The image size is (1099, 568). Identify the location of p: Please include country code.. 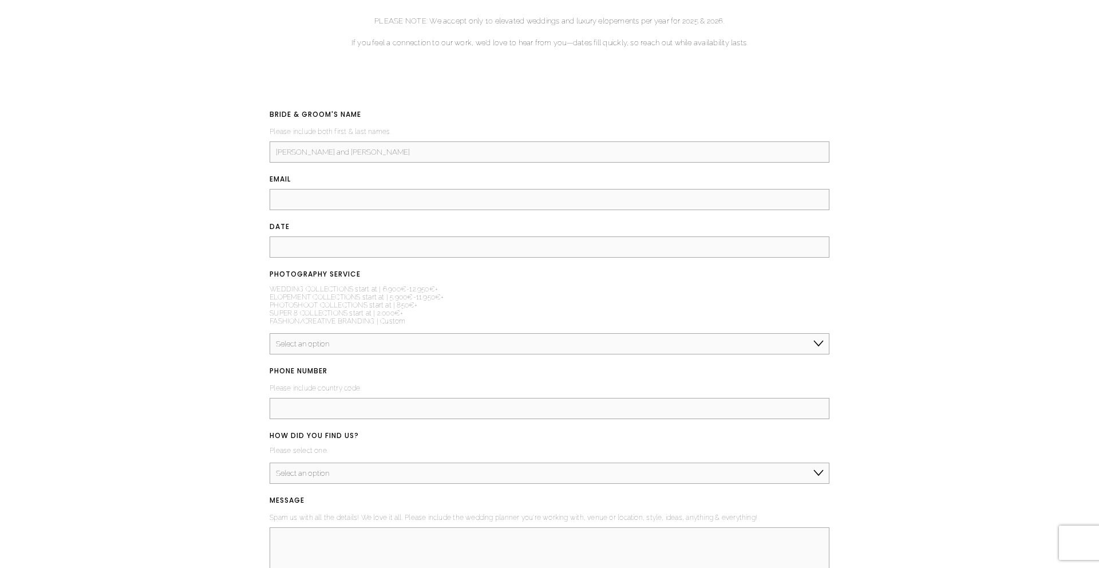
(549, 388).